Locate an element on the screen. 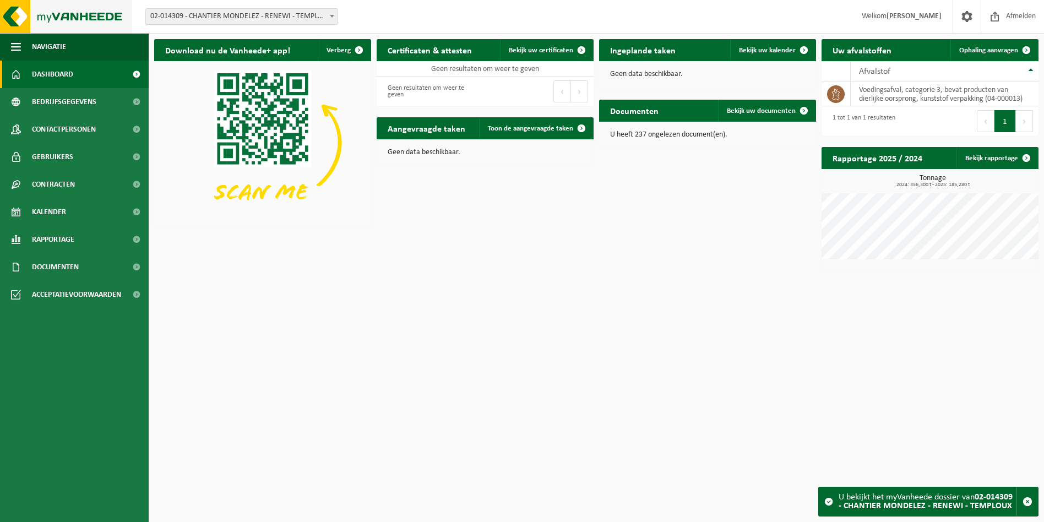  span: Toon de aangevraagde taken is located at coordinates (530, 128).